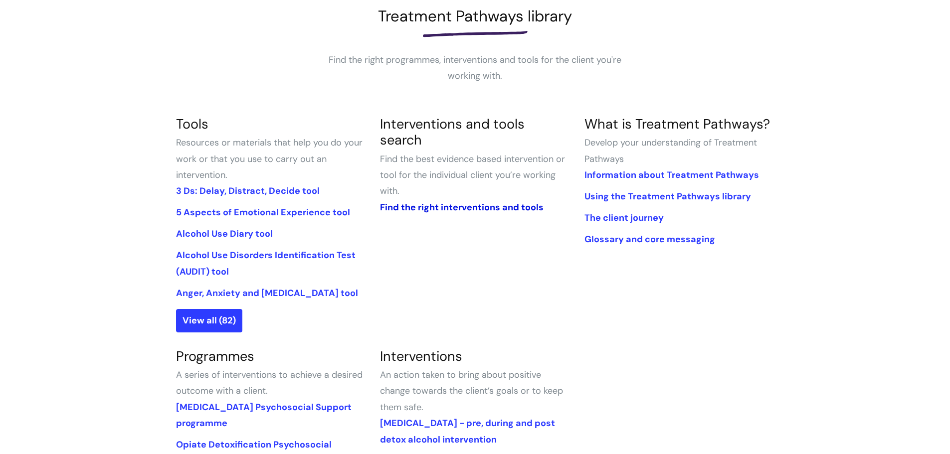  Describe the element at coordinates (650, 239) in the screenshot. I see `a: Glossary and core messaging` at that location.